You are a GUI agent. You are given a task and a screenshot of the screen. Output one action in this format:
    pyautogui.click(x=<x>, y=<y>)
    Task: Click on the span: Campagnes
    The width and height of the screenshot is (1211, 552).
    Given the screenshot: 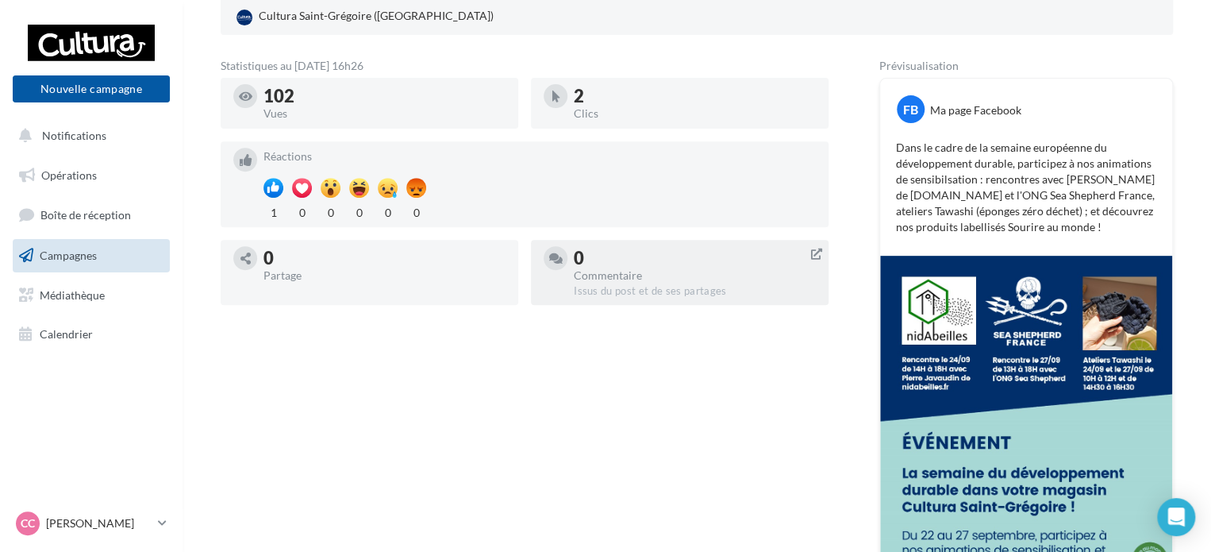 What is the action you would take?
    pyautogui.click(x=68, y=255)
    